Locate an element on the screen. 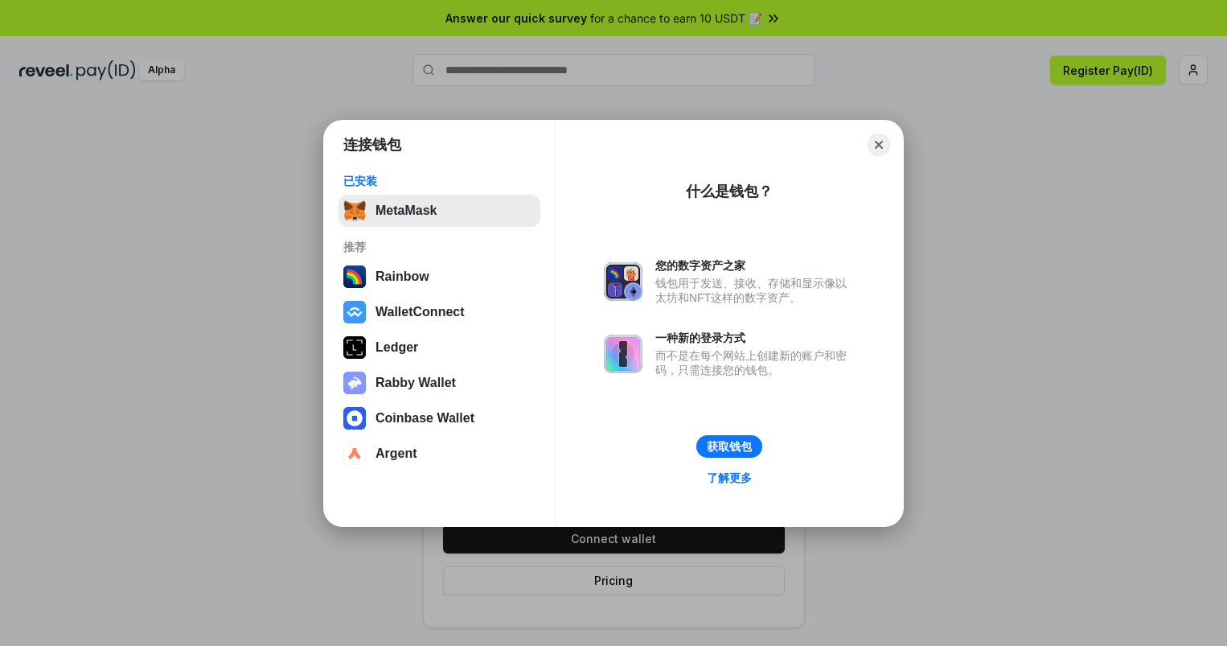 This screenshot has width=1227, height=646. button: WalletConnect is located at coordinates (439, 312).